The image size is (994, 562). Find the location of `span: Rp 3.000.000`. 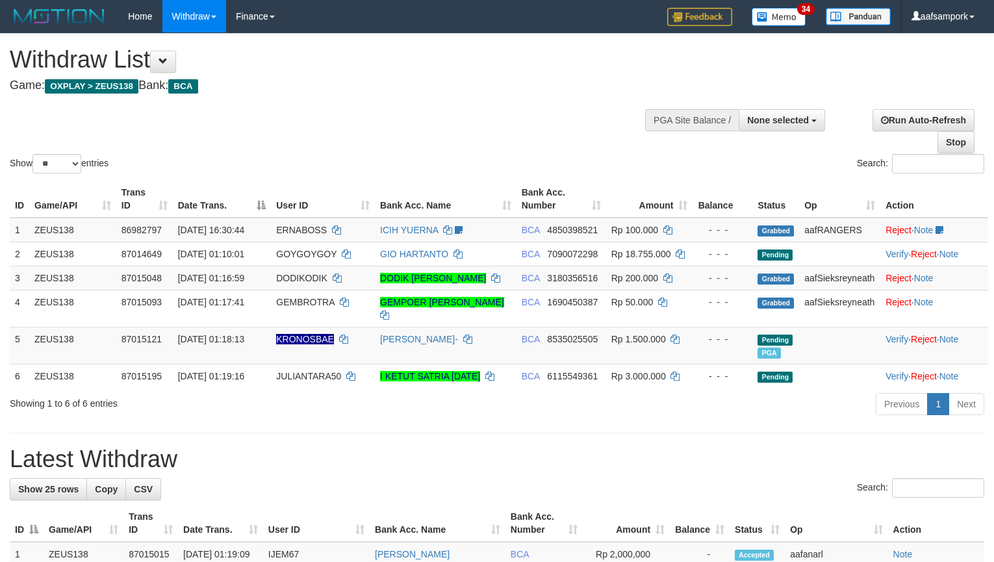

span: Rp 3.000.000 is located at coordinates (638, 376).